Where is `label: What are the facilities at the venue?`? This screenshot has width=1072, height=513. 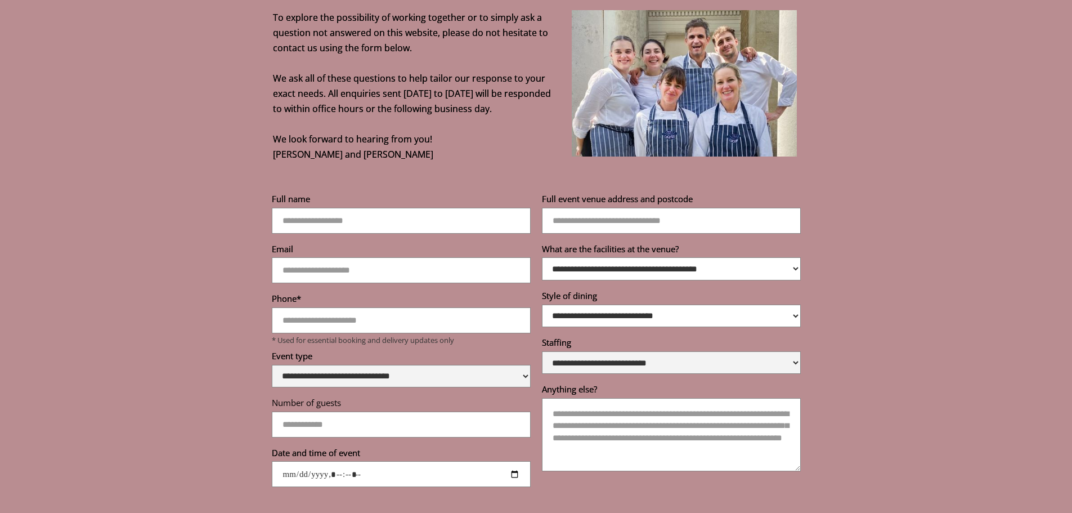 label: What are the facilities at the venue? is located at coordinates (671, 250).